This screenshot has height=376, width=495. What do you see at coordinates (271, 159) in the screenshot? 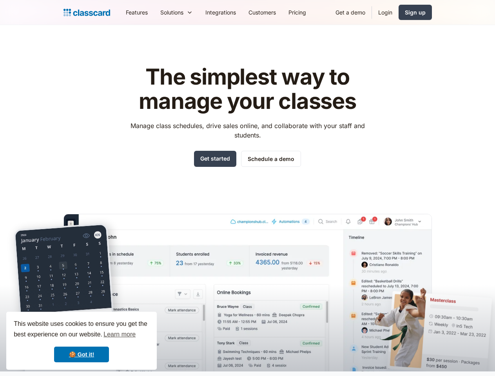
I see `a: Schedule a demo` at bounding box center [271, 159].